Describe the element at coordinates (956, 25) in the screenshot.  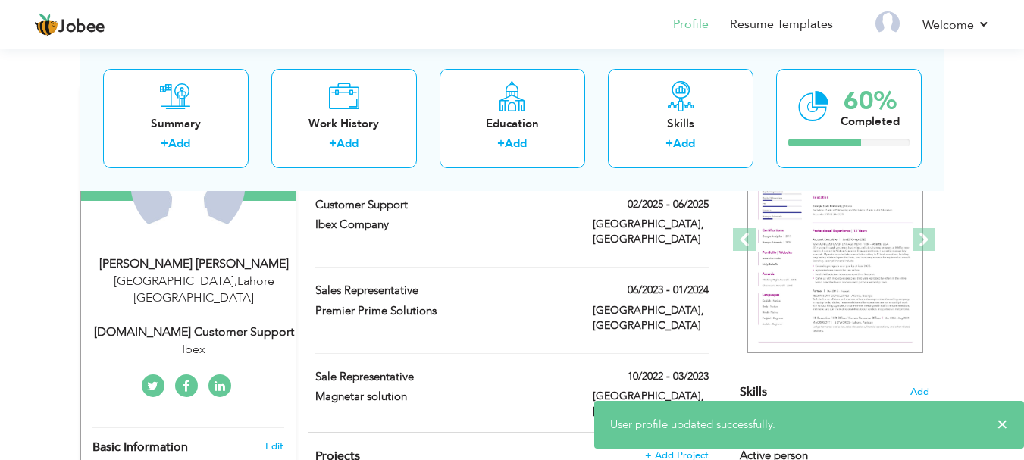
I see `a: Welcome` at that location.